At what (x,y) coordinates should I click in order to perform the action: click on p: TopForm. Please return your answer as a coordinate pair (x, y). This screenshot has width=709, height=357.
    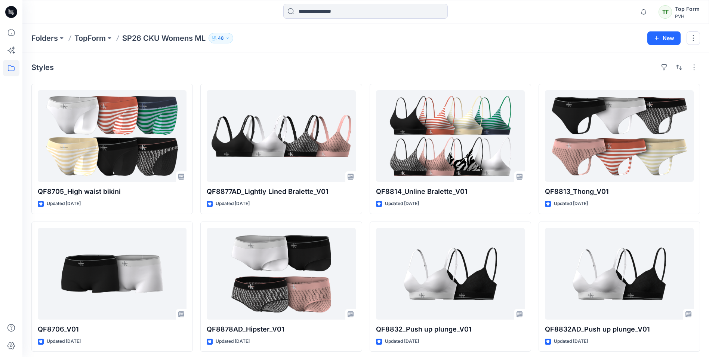
    Looking at the image, I should click on (90, 38).